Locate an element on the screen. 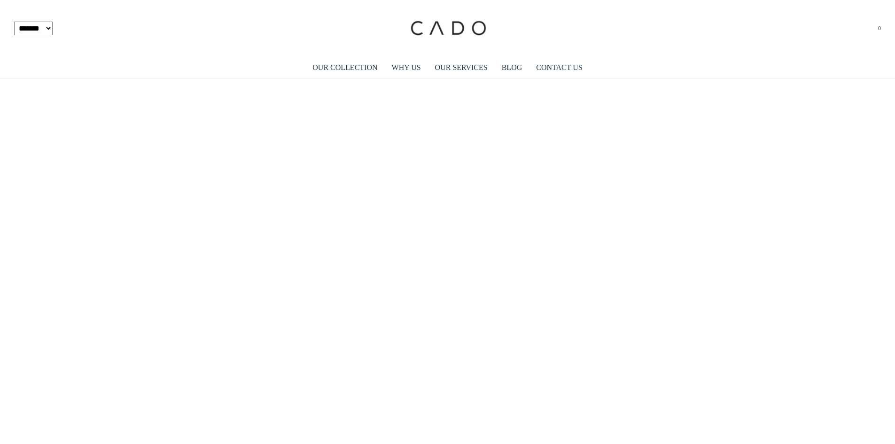 The height and width of the screenshot is (444, 895). a: OUR SERVICES is located at coordinates (461, 68).